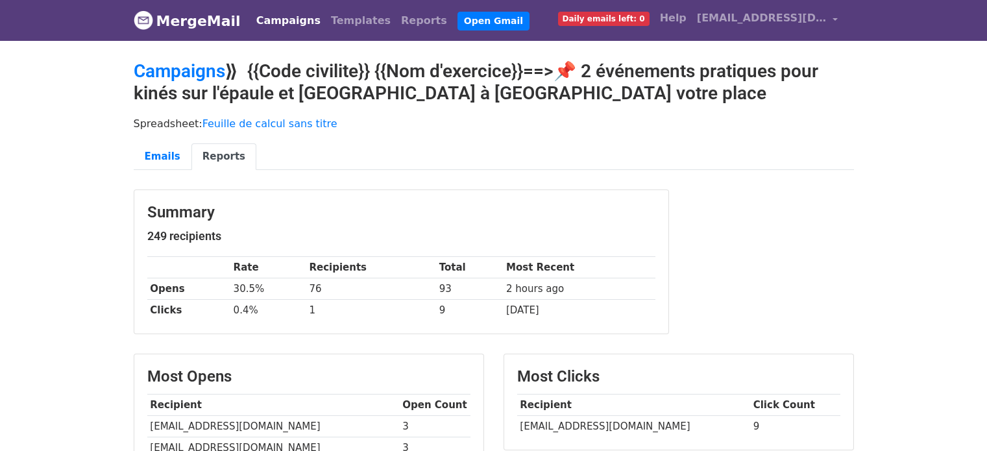 This screenshot has height=451, width=987. Describe the element at coordinates (604, 19) in the screenshot. I see `span: Daily emails left: 0` at that location.